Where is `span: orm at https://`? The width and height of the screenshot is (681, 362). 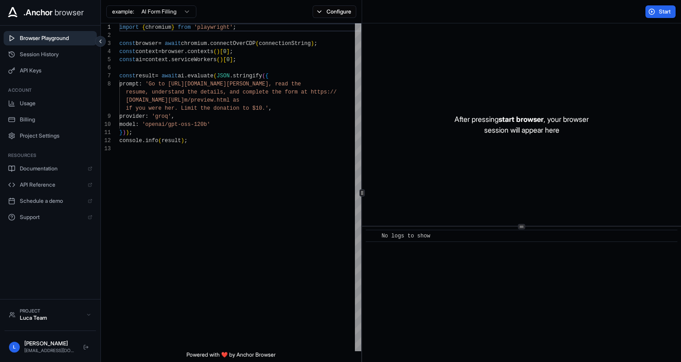 span: orm at https:// is located at coordinates (312, 92).